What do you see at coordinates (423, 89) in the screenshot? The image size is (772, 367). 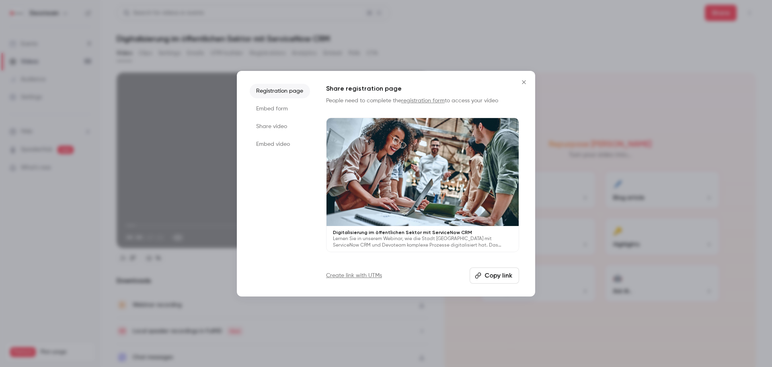 I see `h1: Share registration page` at bounding box center [423, 89].